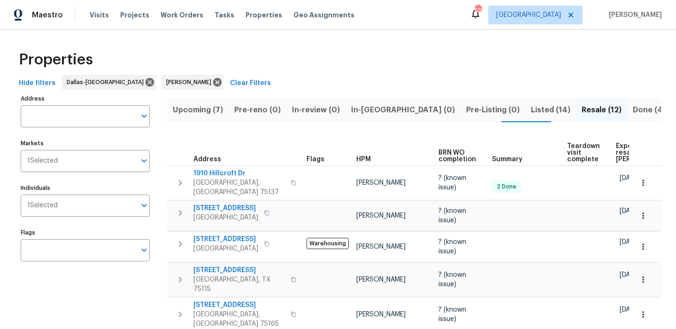  Describe the element at coordinates (478, 10) in the screenshot. I see `div: 52` at that location.